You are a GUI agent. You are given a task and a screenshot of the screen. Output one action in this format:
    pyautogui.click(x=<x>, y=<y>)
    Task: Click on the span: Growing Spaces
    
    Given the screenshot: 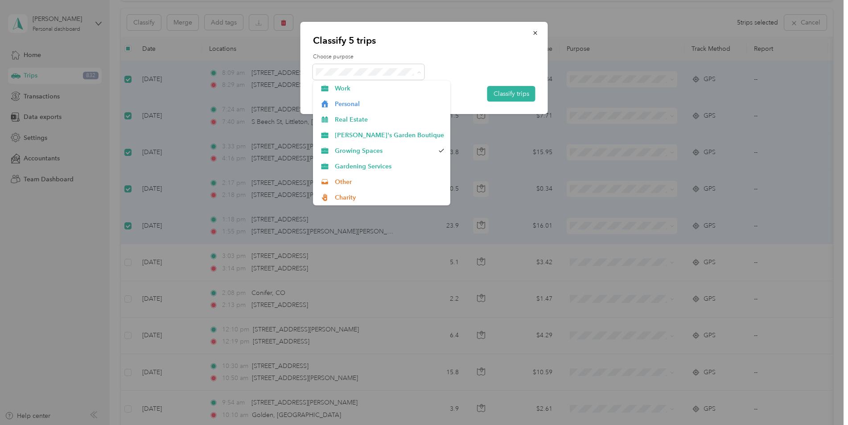 What is the action you would take?
    pyautogui.click(x=384, y=151)
    